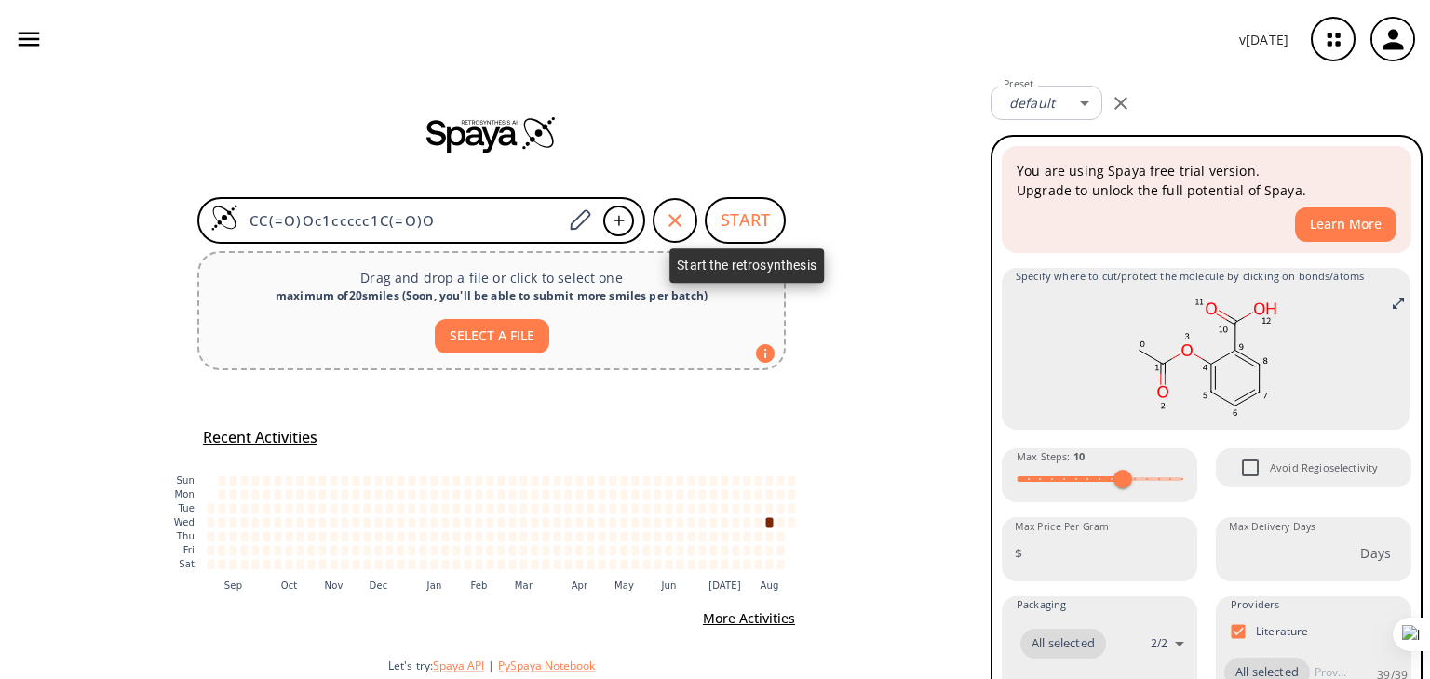 Image resolution: width=1430 pixels, height=679 pixels. What do you see at coordinates (491, 336) in the screenshot?
I see `button: SELECT A FILE` at bounding box center [491, 336].